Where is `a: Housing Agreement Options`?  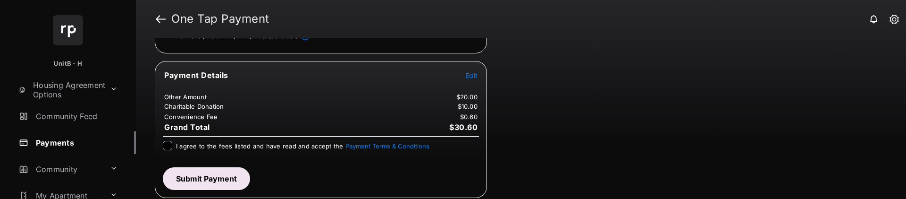
a: Housing Agreement Options is located at coordinates (60, 90).